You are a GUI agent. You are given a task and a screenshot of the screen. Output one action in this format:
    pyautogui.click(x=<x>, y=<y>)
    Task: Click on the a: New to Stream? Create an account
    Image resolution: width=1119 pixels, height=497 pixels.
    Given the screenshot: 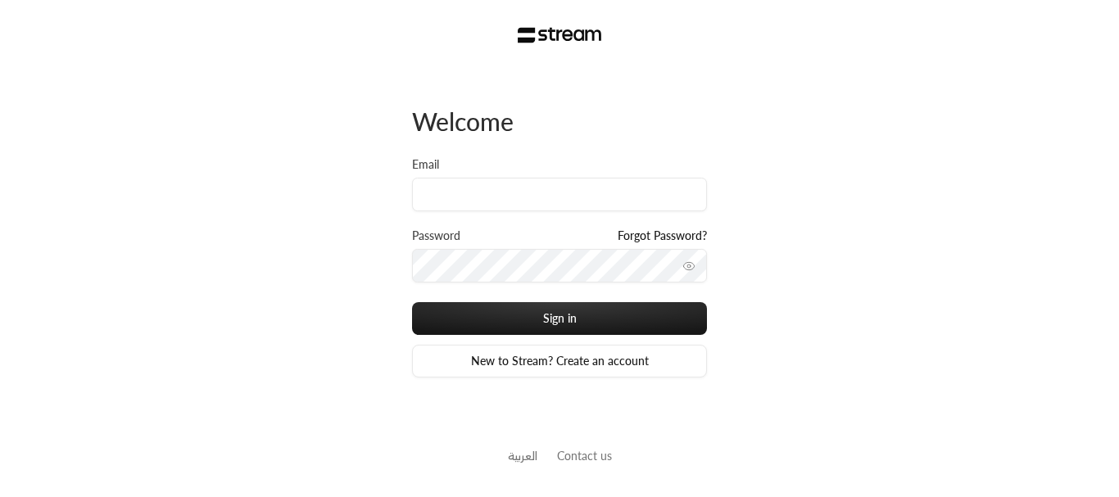 What is the action you would take?
    pyautogui.click(x=560, y=361)
    